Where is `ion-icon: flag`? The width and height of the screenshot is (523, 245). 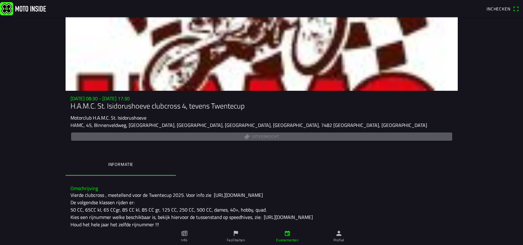 ion-icon: flag is located at coordinates (236, 233).